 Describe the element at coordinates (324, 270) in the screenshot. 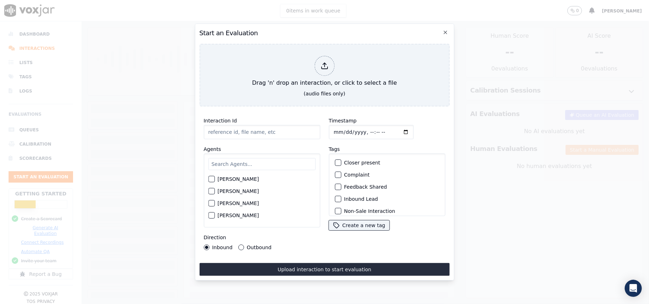

I see `button: Upload interaction to start evaluation` at that location.